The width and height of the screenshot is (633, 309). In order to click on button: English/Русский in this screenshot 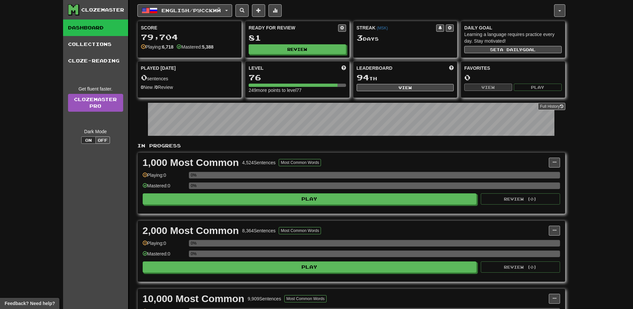, I will do `click(184, 11)`.